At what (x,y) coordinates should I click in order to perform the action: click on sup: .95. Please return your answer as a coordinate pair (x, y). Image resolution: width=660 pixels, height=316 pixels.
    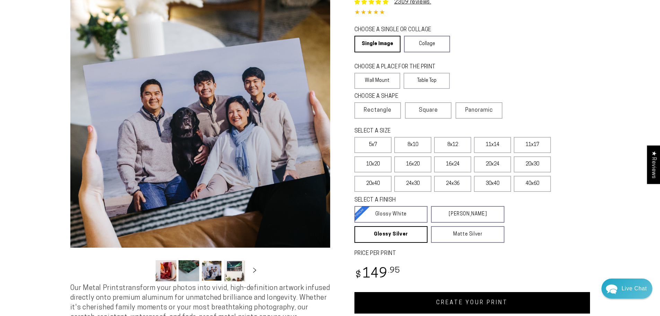
    Looking at the image, I should click on (394, 270).